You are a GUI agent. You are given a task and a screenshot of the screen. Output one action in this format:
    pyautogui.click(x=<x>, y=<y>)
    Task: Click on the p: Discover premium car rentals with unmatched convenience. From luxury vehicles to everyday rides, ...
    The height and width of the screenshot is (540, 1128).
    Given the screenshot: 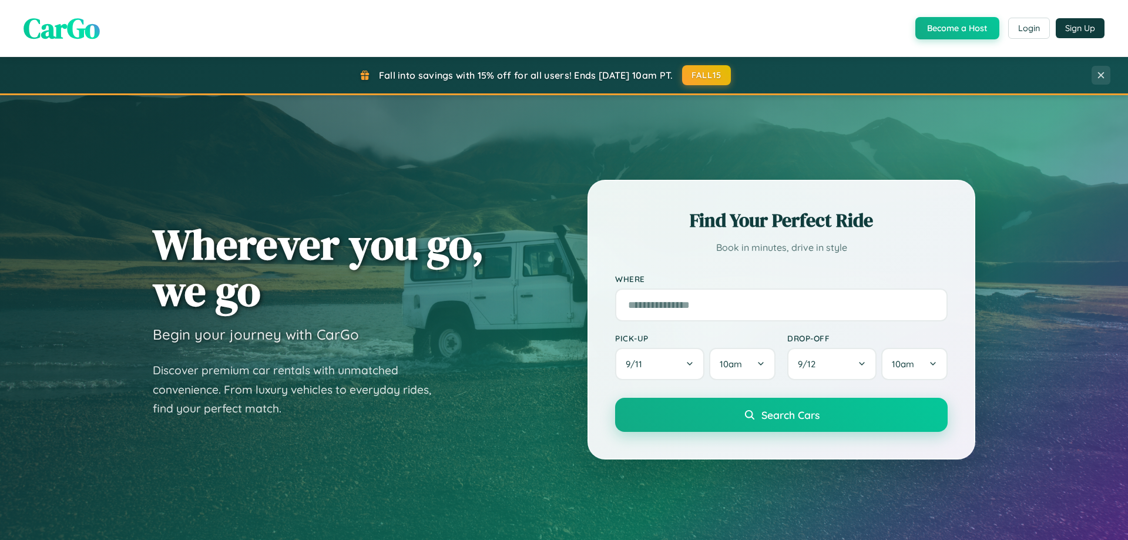 What is the action you would take?
    pyautogui.click(x=300, y=390)
    